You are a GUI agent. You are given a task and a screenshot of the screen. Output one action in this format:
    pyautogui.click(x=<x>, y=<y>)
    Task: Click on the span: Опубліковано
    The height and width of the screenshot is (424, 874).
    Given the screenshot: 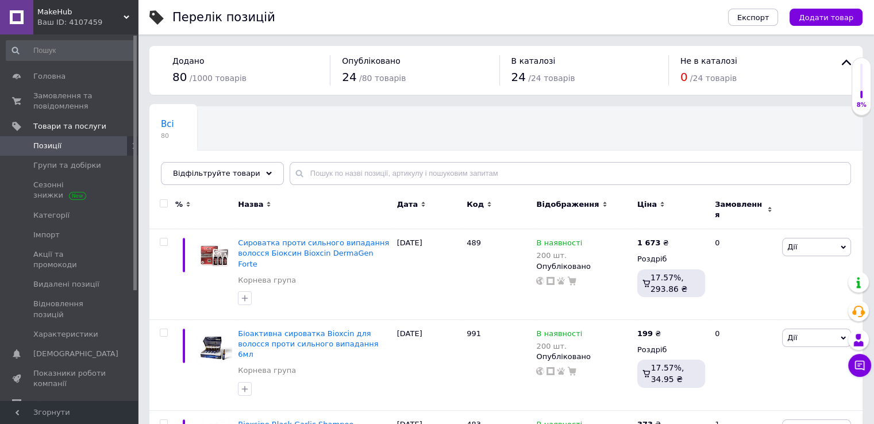 What is the action you would take?
    pyautogui.click(x=371, y=61)
    